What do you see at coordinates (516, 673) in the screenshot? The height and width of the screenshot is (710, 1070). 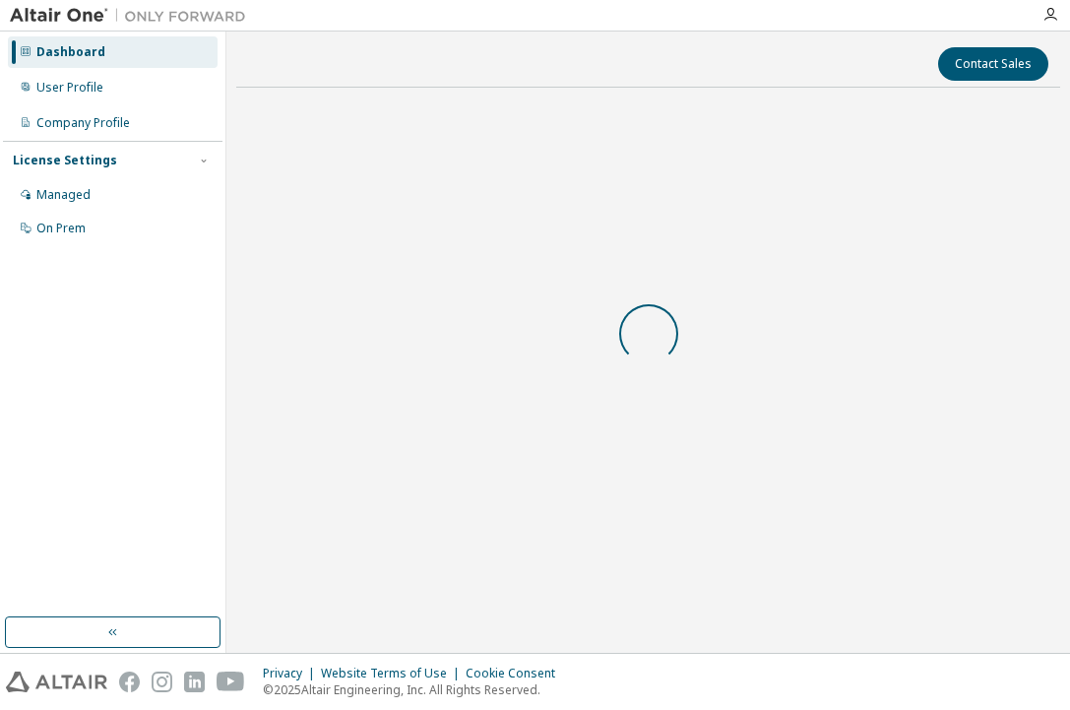 I see `div: Cookie Consent` at bounding box center [516, 673].